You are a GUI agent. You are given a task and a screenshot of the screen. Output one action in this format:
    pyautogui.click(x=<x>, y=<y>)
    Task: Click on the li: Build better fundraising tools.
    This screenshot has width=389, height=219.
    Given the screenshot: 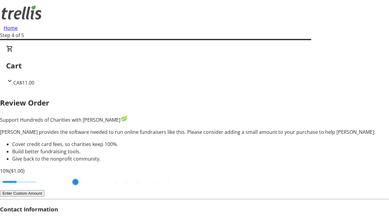 What is the action you would take?
    pyautogui.click(x=201, y=151)
    